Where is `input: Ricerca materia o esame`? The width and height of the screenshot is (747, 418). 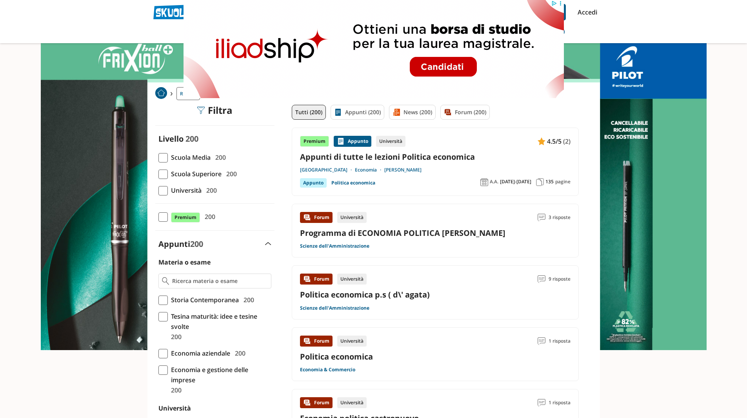
input: Ricerca materia o esame is located at coordinates (220, 281).